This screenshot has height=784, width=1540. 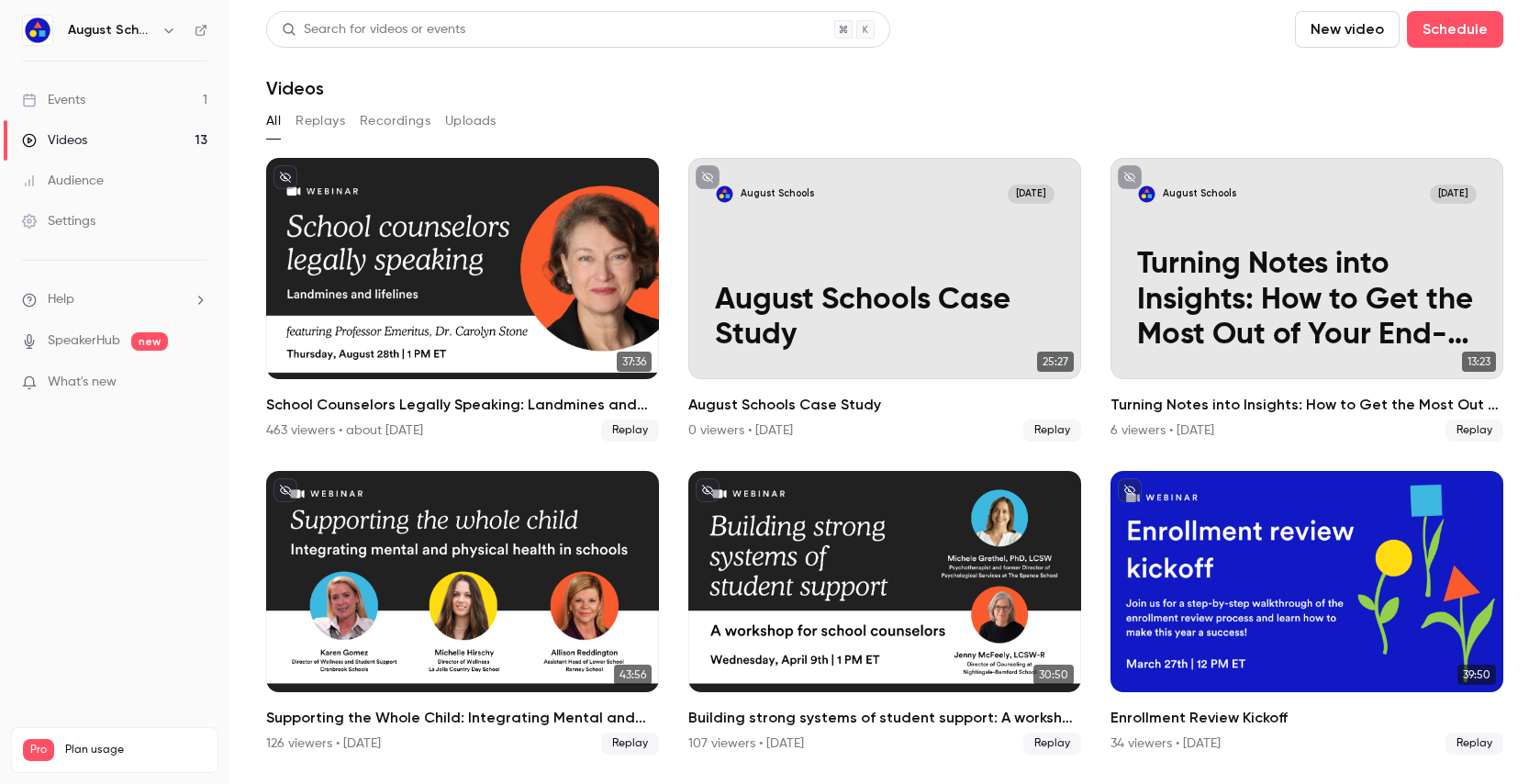 What do you see at coordinates (62, 180) in the screenshot?
I see `div: Audience` at bounding box center [62, 180].